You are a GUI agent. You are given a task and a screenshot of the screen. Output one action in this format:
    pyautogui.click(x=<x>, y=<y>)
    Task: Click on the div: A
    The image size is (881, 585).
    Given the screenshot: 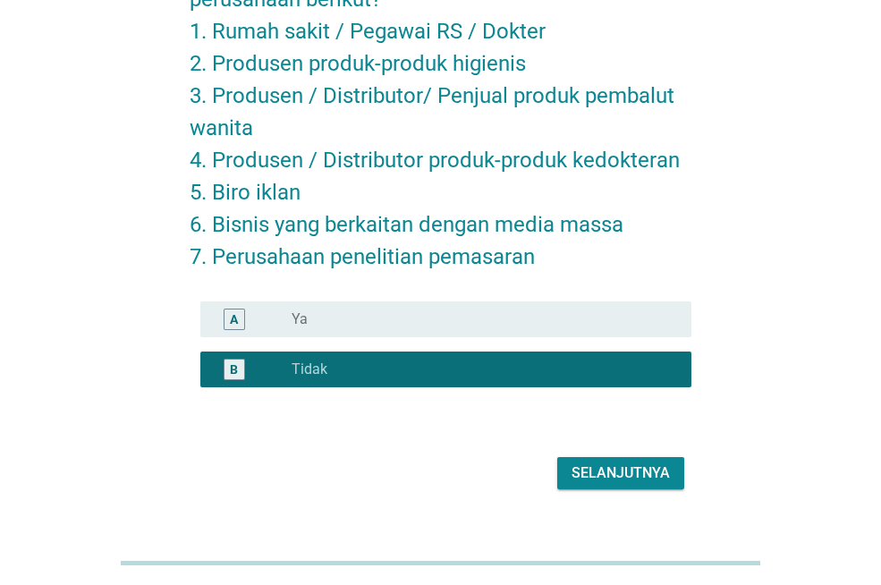 What is the action you would take?
    pyautogui.click(x=233, y=318)
    